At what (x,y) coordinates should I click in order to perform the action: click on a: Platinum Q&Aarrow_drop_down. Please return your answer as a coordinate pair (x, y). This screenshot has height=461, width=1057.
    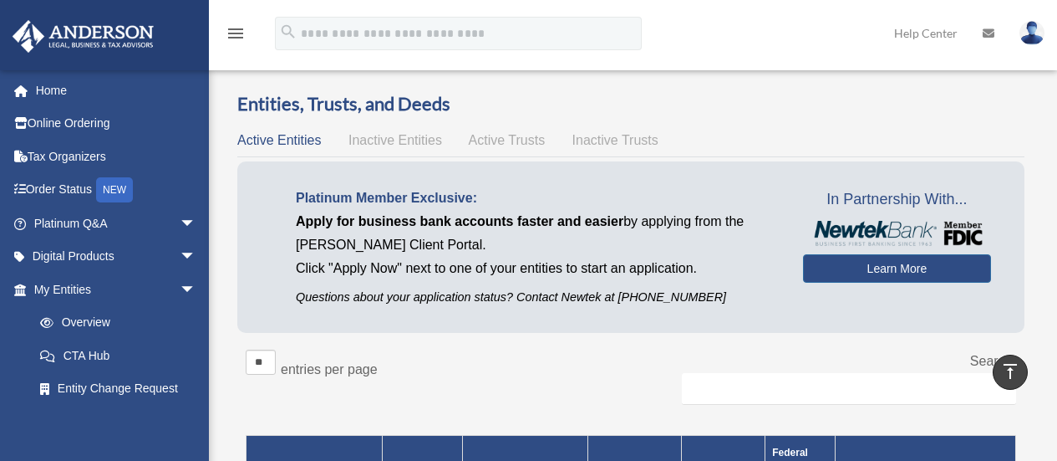
    Looking at the image, I should click on (116, 223).